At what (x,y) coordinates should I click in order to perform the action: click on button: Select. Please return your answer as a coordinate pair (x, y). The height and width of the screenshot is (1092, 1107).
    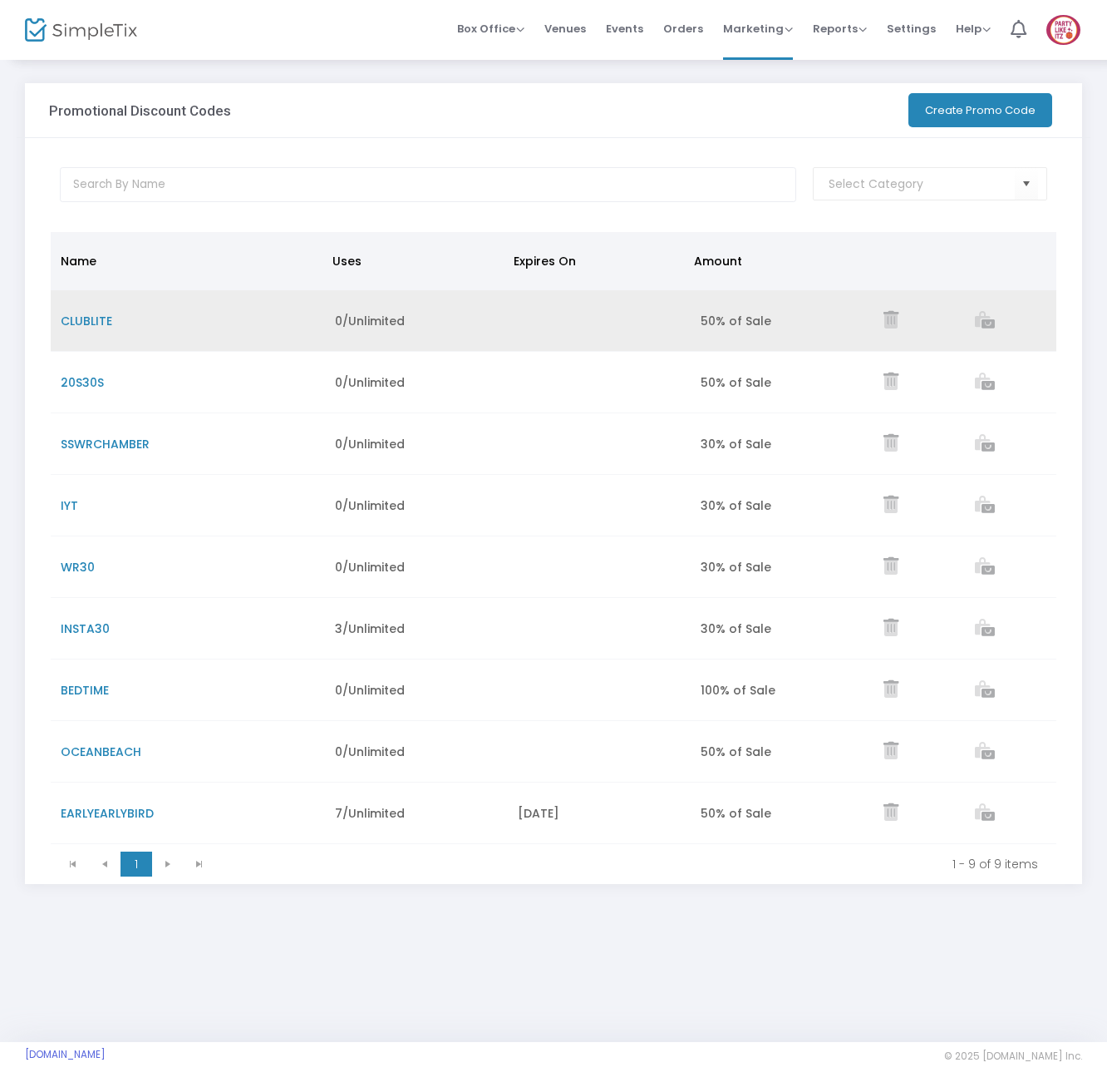
    Looking at the image, I should click on (1027, 184).